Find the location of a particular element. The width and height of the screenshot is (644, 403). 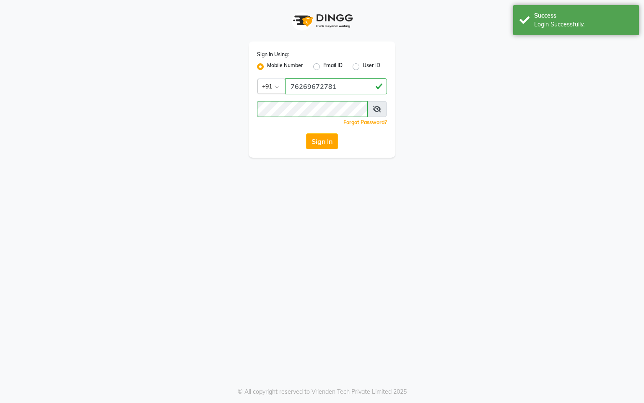

button: Sign In is located at coordinates (322, 141).